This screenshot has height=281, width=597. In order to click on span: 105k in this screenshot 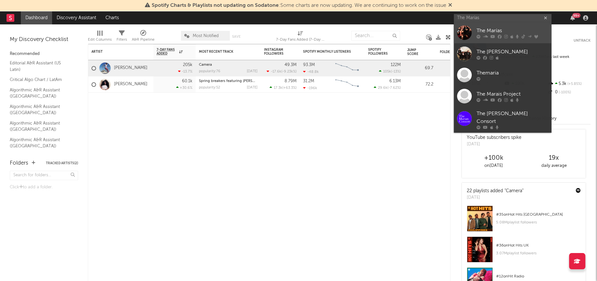, I will do `click(387, 72)`.